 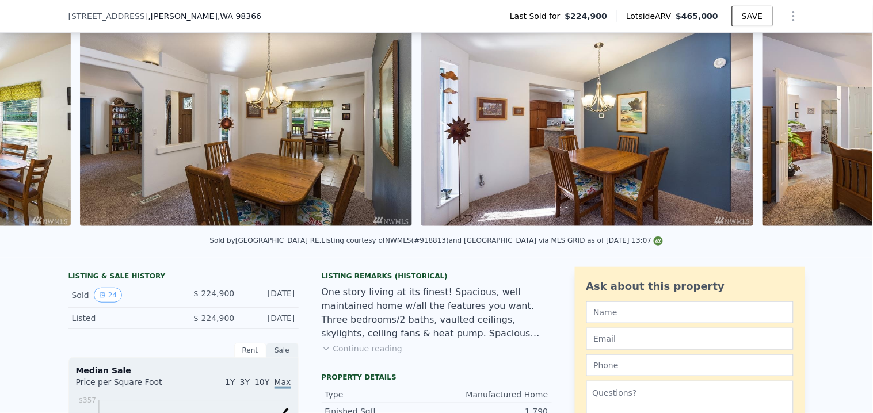 What do you see at coordinates (690, 287) in the screenshot?
I see `div: Ask about this property` at bounding box center [690, 287].